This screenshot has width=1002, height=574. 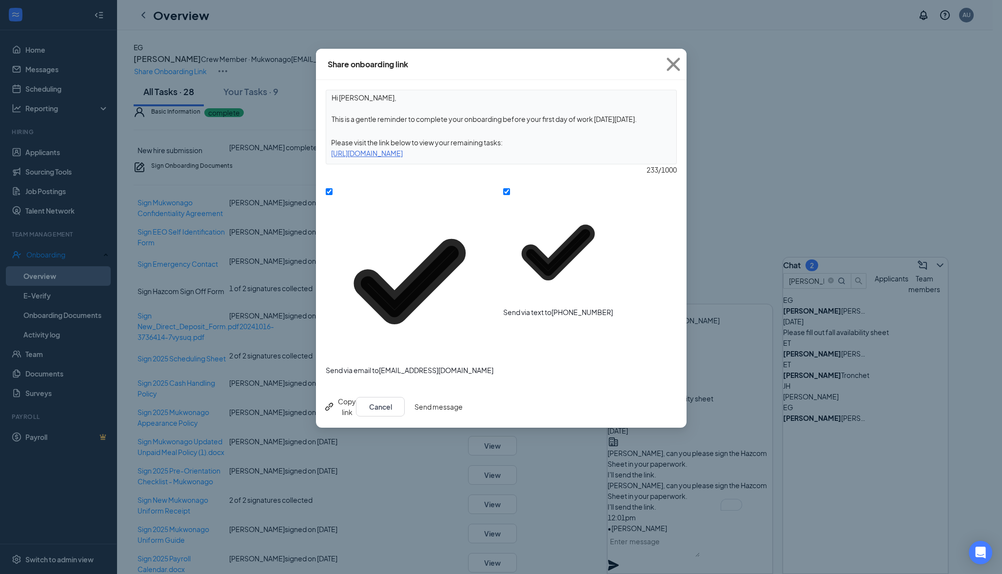 What do you see at coordinates (674, 64) in the screenshot?
I see `svg: Cross` at bounding box center [674, 64].